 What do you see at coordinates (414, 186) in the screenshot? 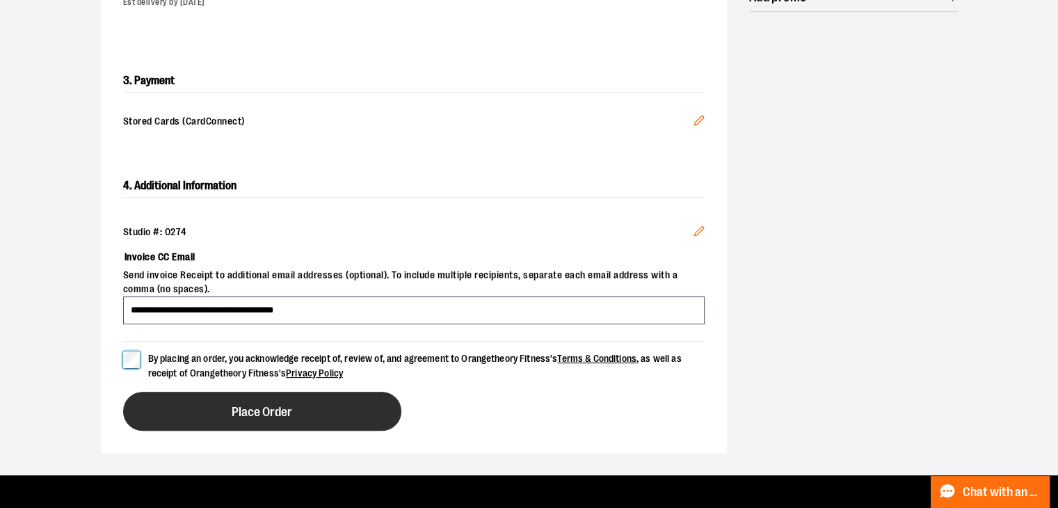
I see `h2: 4. Additional Information` at bounding box center [414, 186].